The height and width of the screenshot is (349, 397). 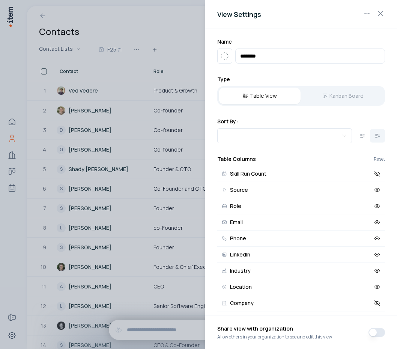 I want to click on h2: Type, so click(x=301, y=79).